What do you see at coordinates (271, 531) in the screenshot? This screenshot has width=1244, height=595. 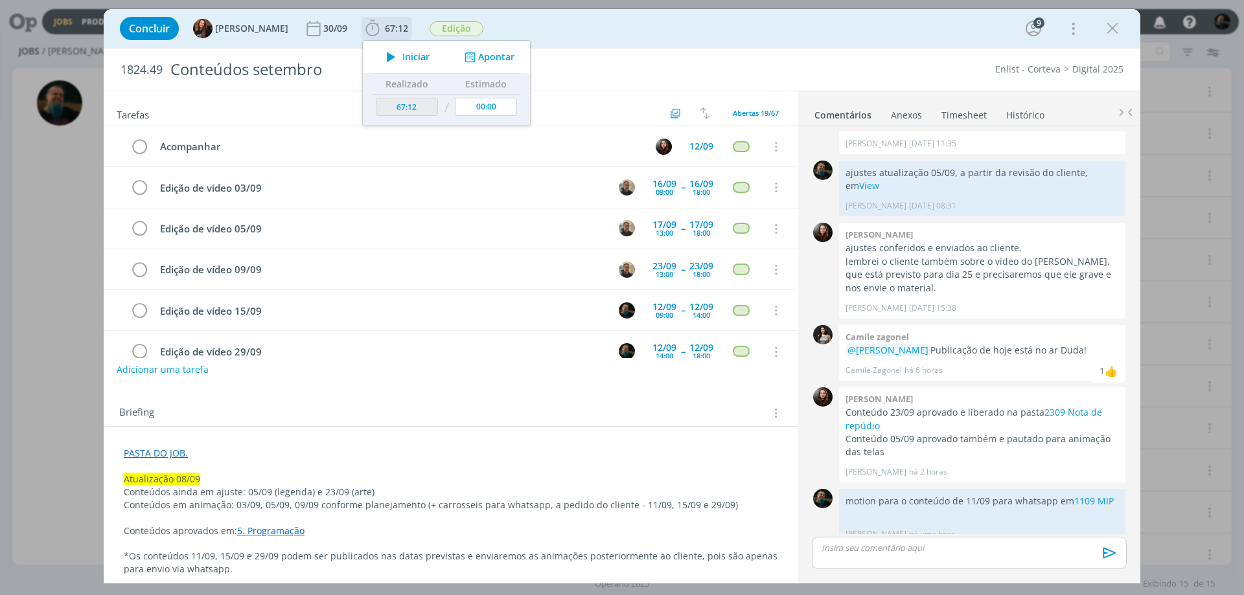 I see `a: 5. Programação` at bounding box center [271, 531].